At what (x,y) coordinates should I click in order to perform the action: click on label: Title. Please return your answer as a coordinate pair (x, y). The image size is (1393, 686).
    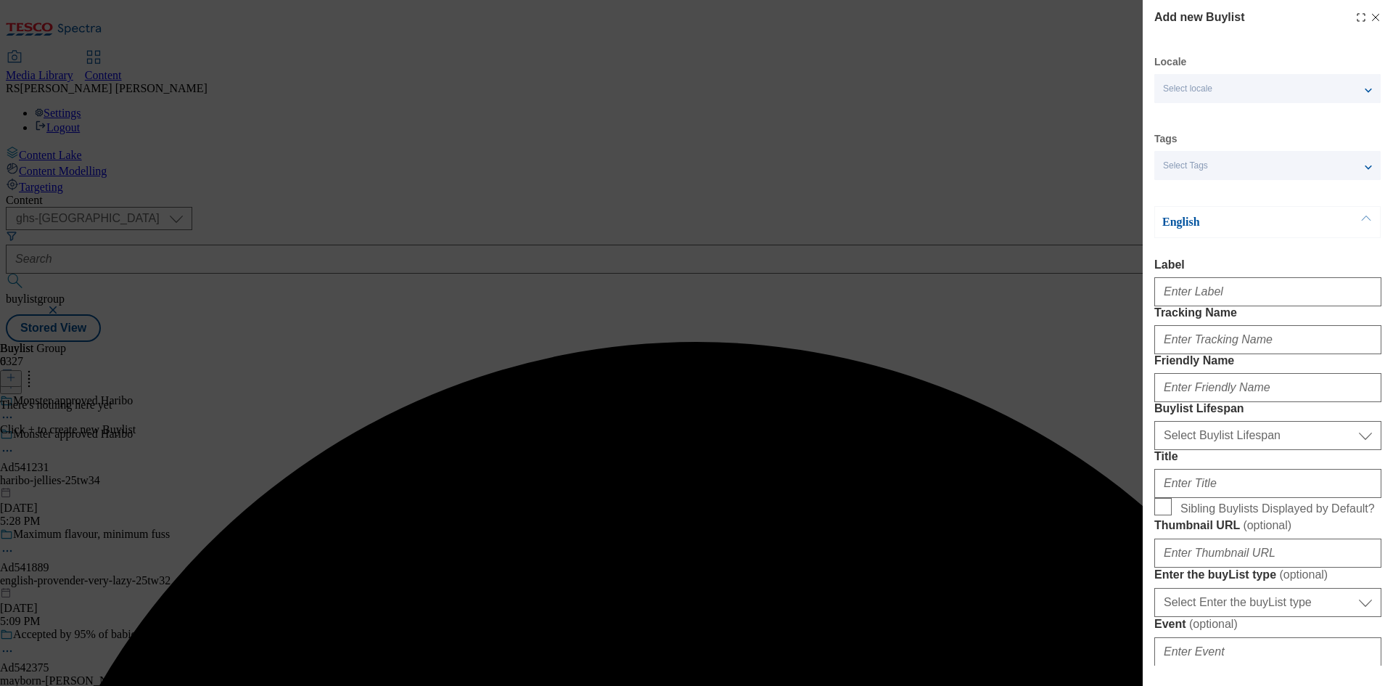
    Looking at the image, I should click on (1267, 456).